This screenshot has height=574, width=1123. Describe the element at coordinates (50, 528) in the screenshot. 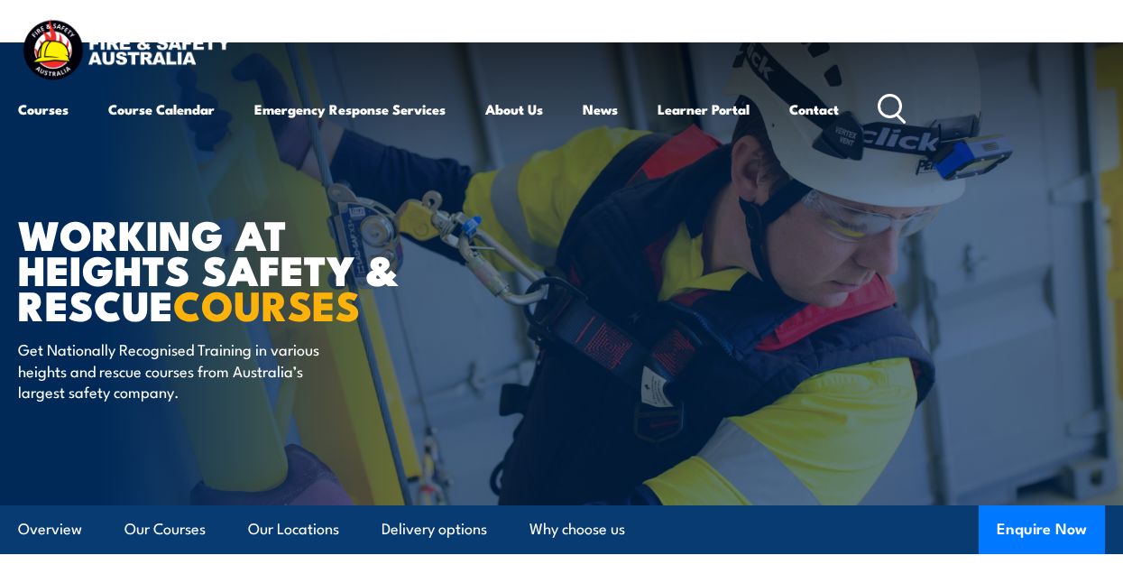

I see `a: Overview` at that location.